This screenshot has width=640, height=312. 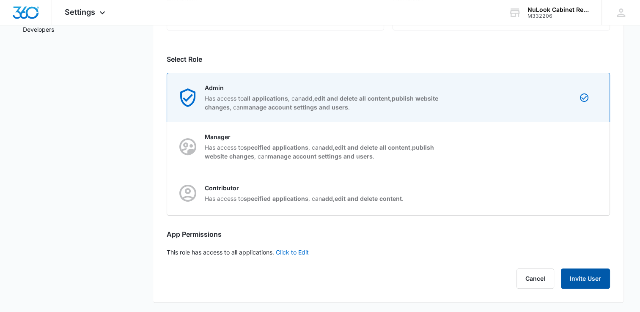 What do you see at coordinates (368, 198) in the screenshot?
I see `strong: edit and delete content` at bounding box center [368, 198].